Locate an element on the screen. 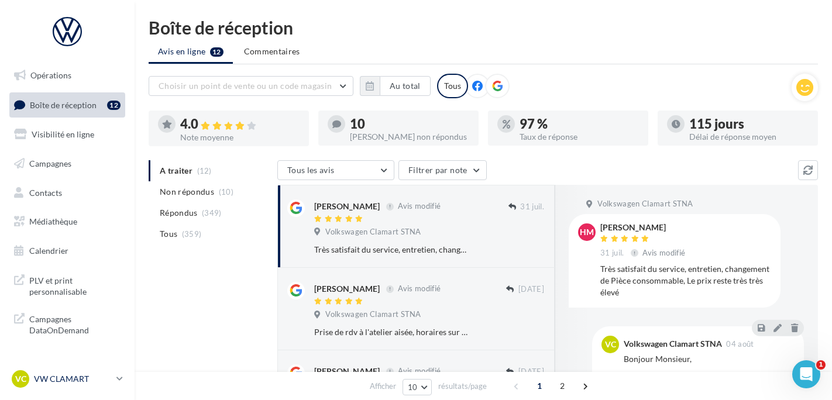 The height and width of the screenshot is (400, 832). span: Afficher is located at coordinates (383, 386).